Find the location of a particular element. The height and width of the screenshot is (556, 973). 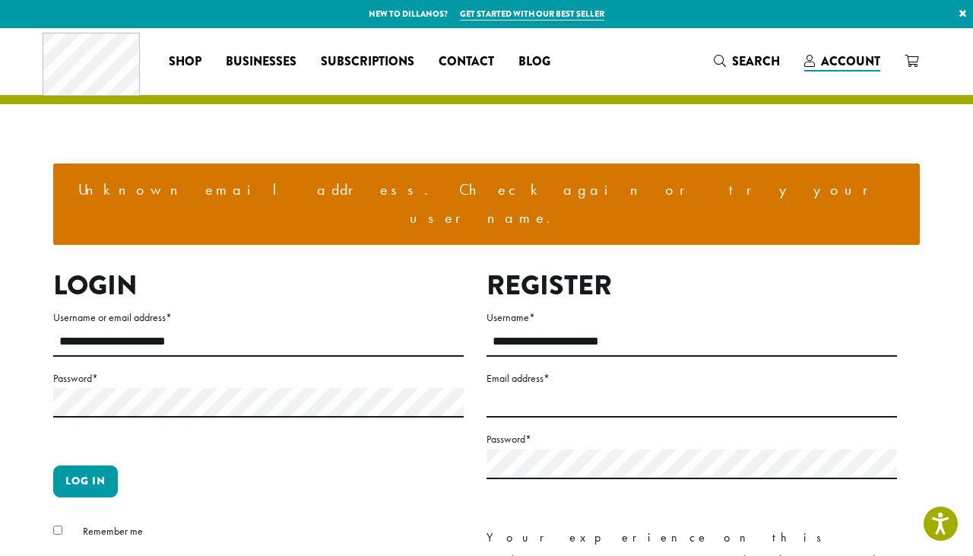

span: Search is located at coordinates (756, 61).